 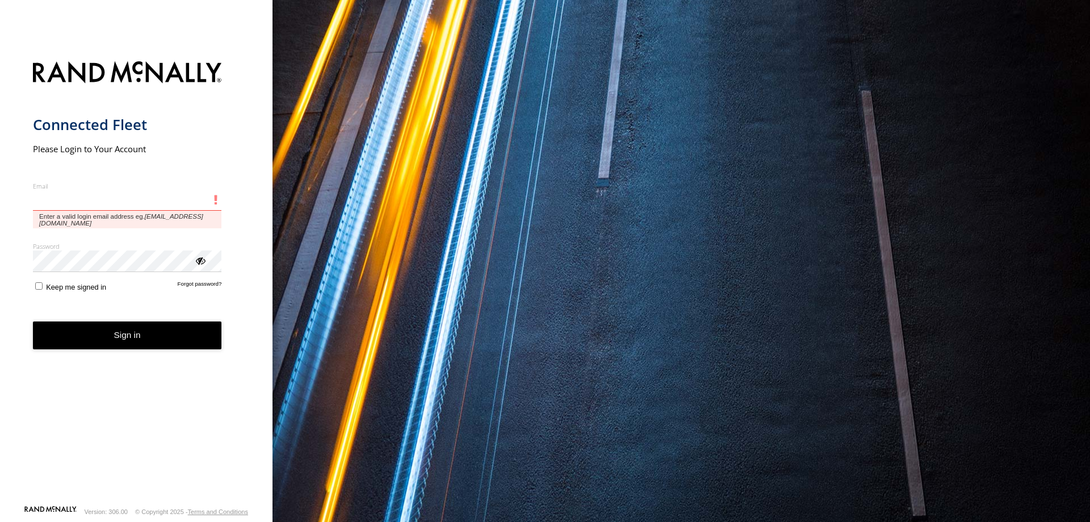 What do you see at coordinates (127, 149) in the screenshot?
I see `h2: Please Login to Your Account` at bounding box center [127, 149].